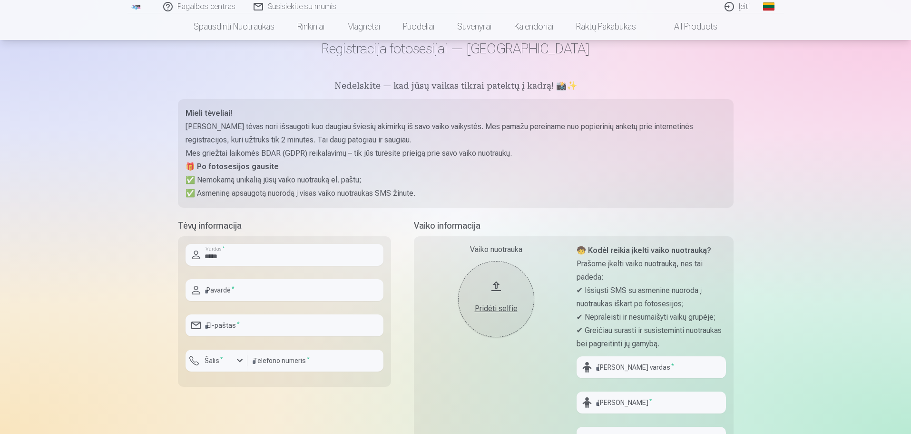 The width and height of the screenshot is (911, 434). What do you see at coordinates (606, 27) in the screenshot?
I see `a: Raktų pakabukas` at bounding box center [606, 27].